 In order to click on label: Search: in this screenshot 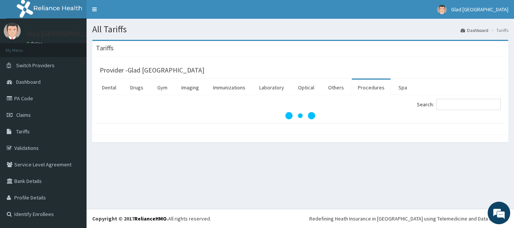, I will do `click(458, 105)`.